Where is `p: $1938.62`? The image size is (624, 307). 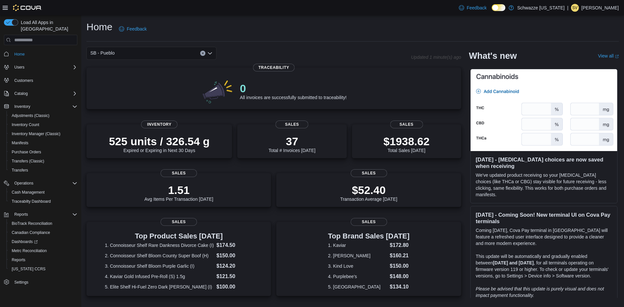 p: $1938.62 is located at coordinates (407, 141).